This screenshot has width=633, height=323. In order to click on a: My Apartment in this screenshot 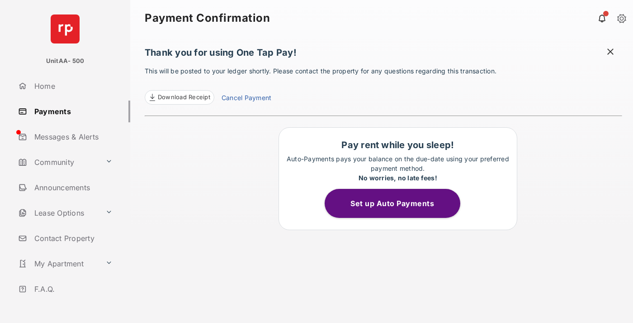, I will do `click(58, 263)`.